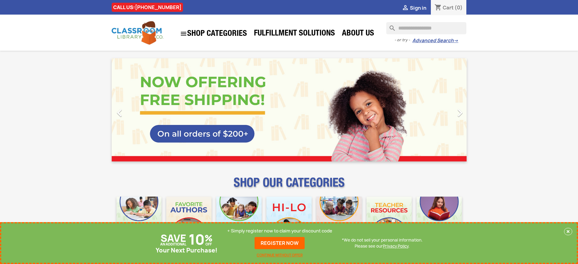 This screenshot has height=264, width=578. What do you see at coordinates (339, 219) in the screenshot?
I see `img: CLC_Fiction_Nonfiction_Mobile.jpg` at bounding box center [339, 219].